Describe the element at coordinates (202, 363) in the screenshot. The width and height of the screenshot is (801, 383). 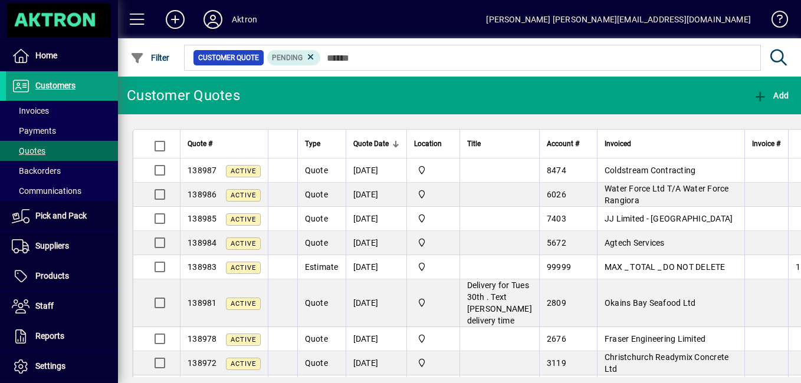
I see `span: 138972` at that location.